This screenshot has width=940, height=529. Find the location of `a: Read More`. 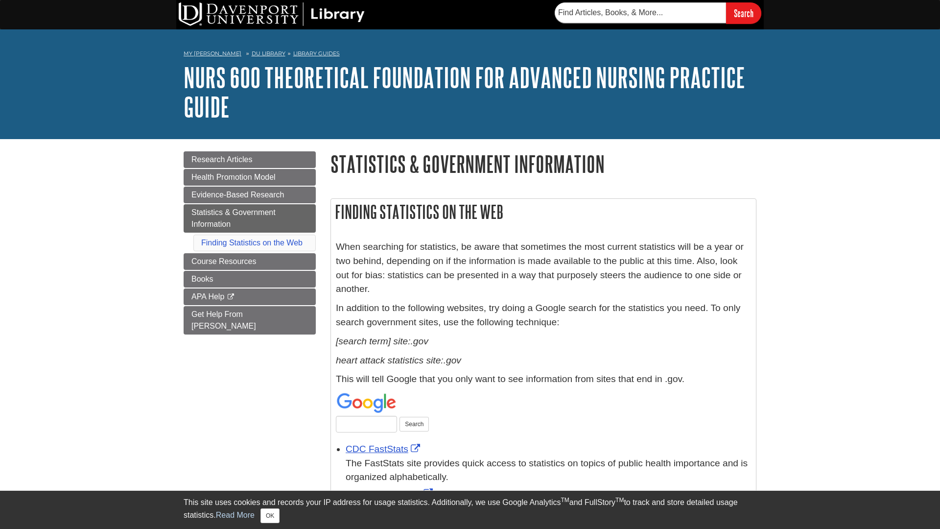

a: Read More is located at coordinates (235, 515).